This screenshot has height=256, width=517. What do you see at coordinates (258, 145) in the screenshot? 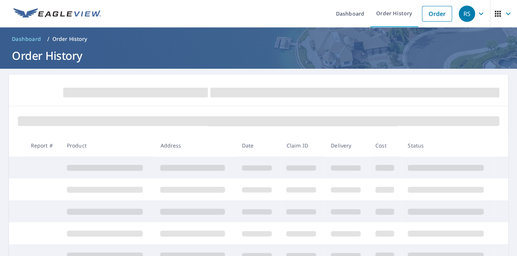
I see `th: Date` at bounding box center [258, 145].